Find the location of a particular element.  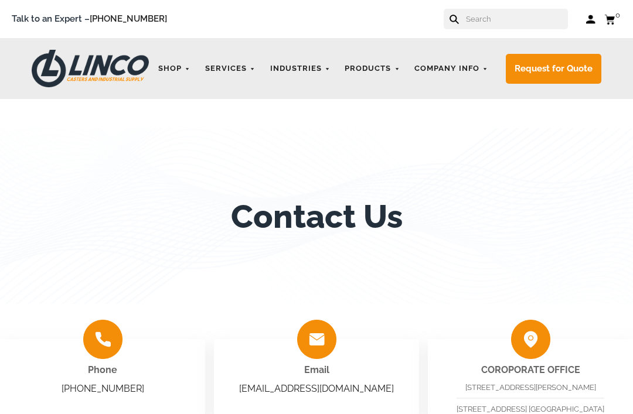

span: Email is located at coordinates (317, 370).